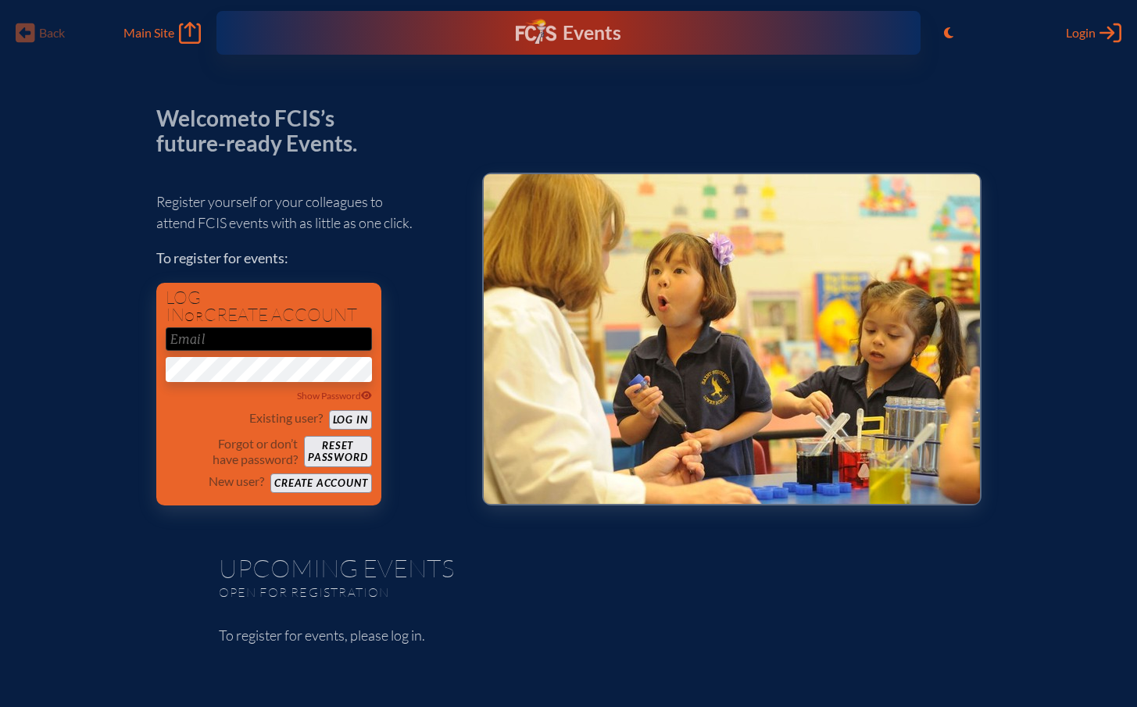  Describe the element at coordinates (269, 306) in the screenshot. I see `h1: Log in create account` at that location.